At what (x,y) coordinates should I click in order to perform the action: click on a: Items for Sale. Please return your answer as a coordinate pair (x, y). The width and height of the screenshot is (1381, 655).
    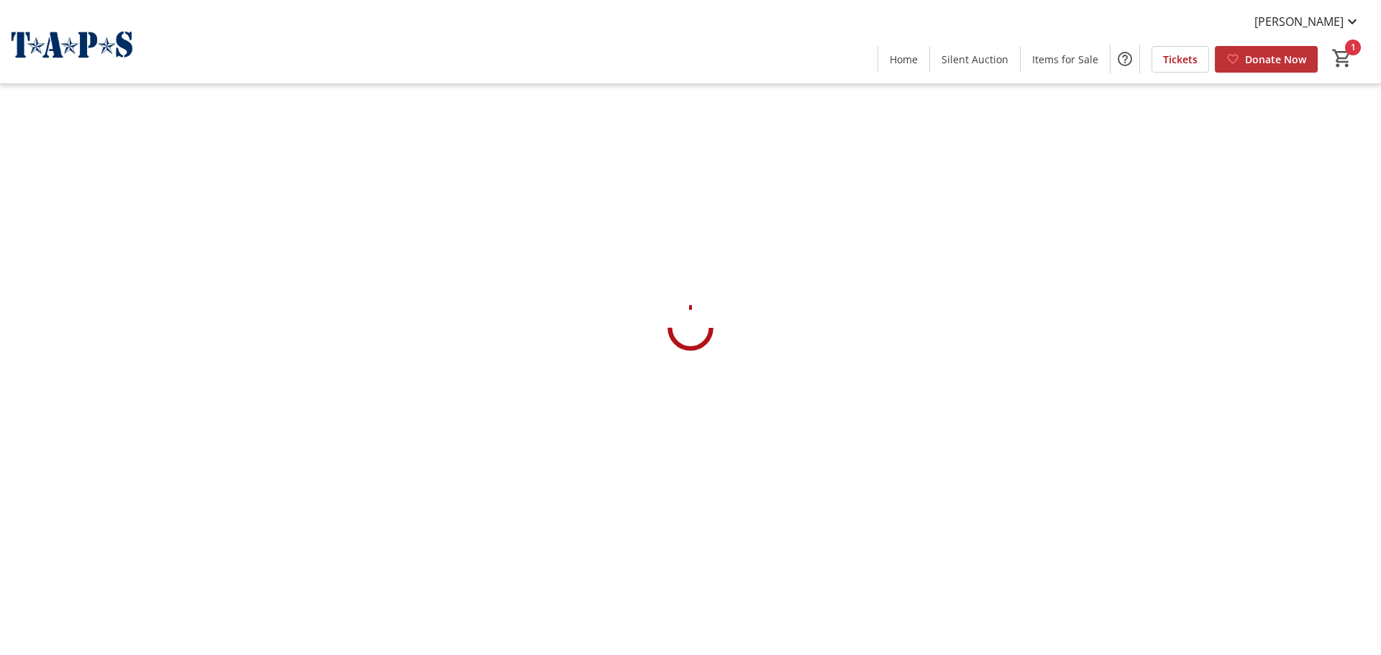
    Looking at the image, I should click on (1065, 59).